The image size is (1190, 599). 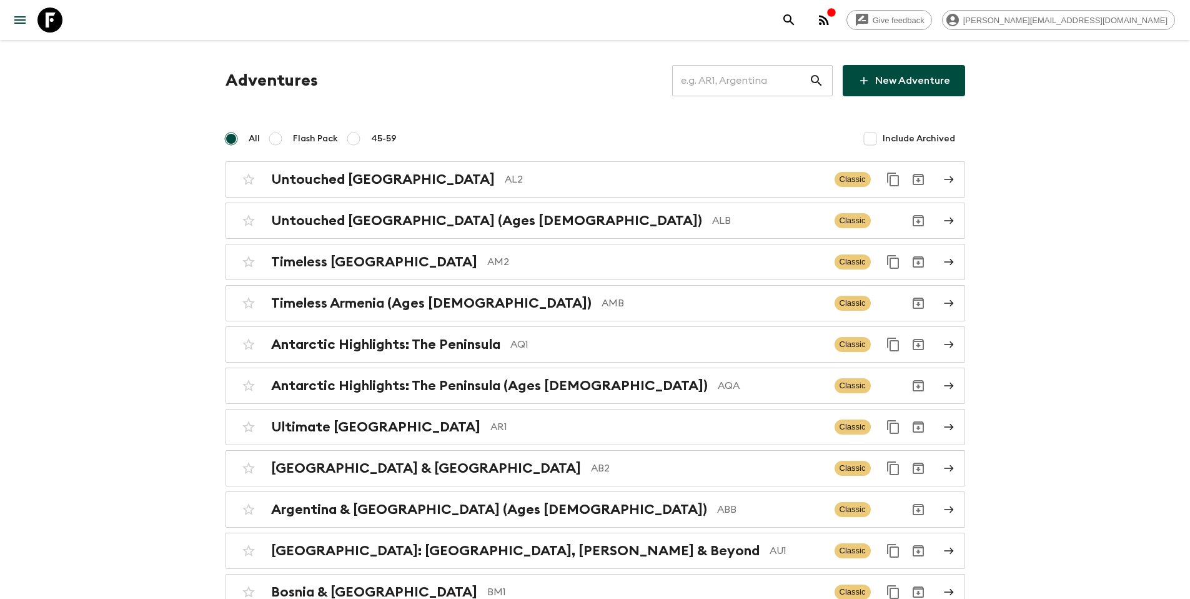 What do you see at coordinates (771, 386) in the screenshot?
I see `p: AQA` at bounding box center [771, 386].